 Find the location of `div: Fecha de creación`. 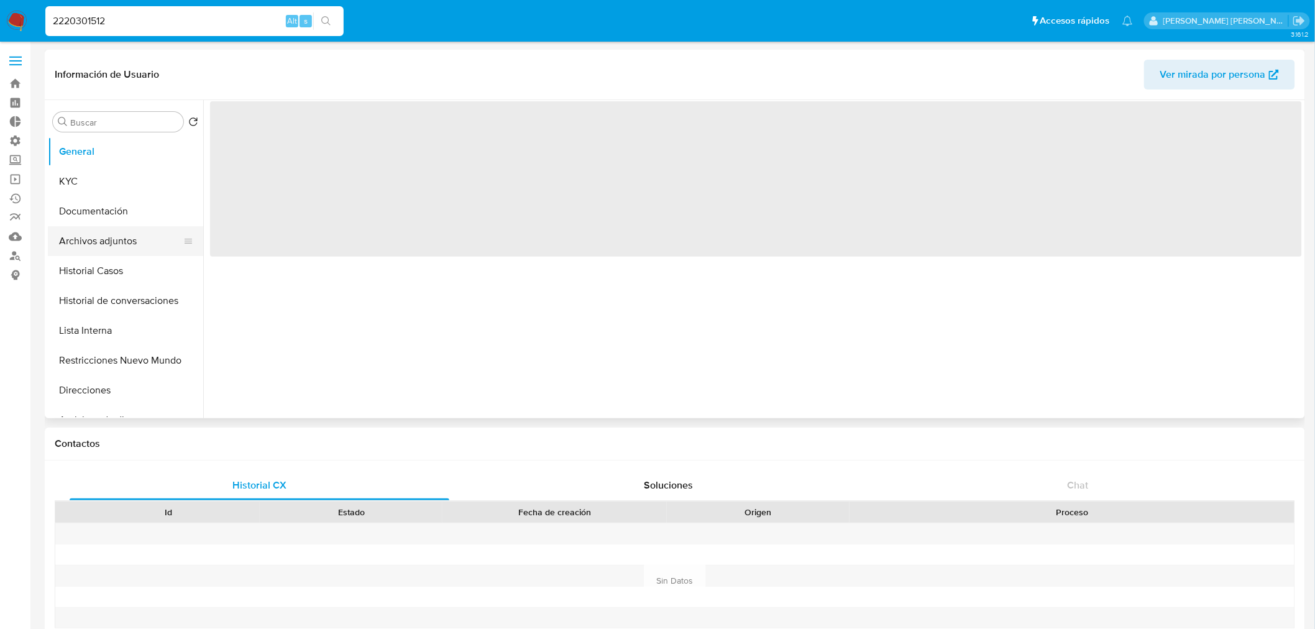

div: Fecha de creación is located at coordinates (554, 512).